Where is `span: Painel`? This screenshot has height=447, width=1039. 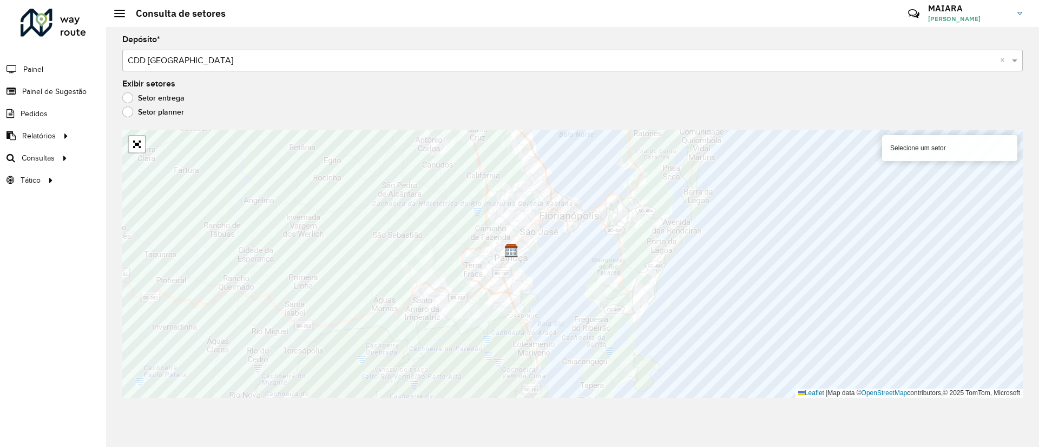 span: Painel is located at coordinates (33, 69).